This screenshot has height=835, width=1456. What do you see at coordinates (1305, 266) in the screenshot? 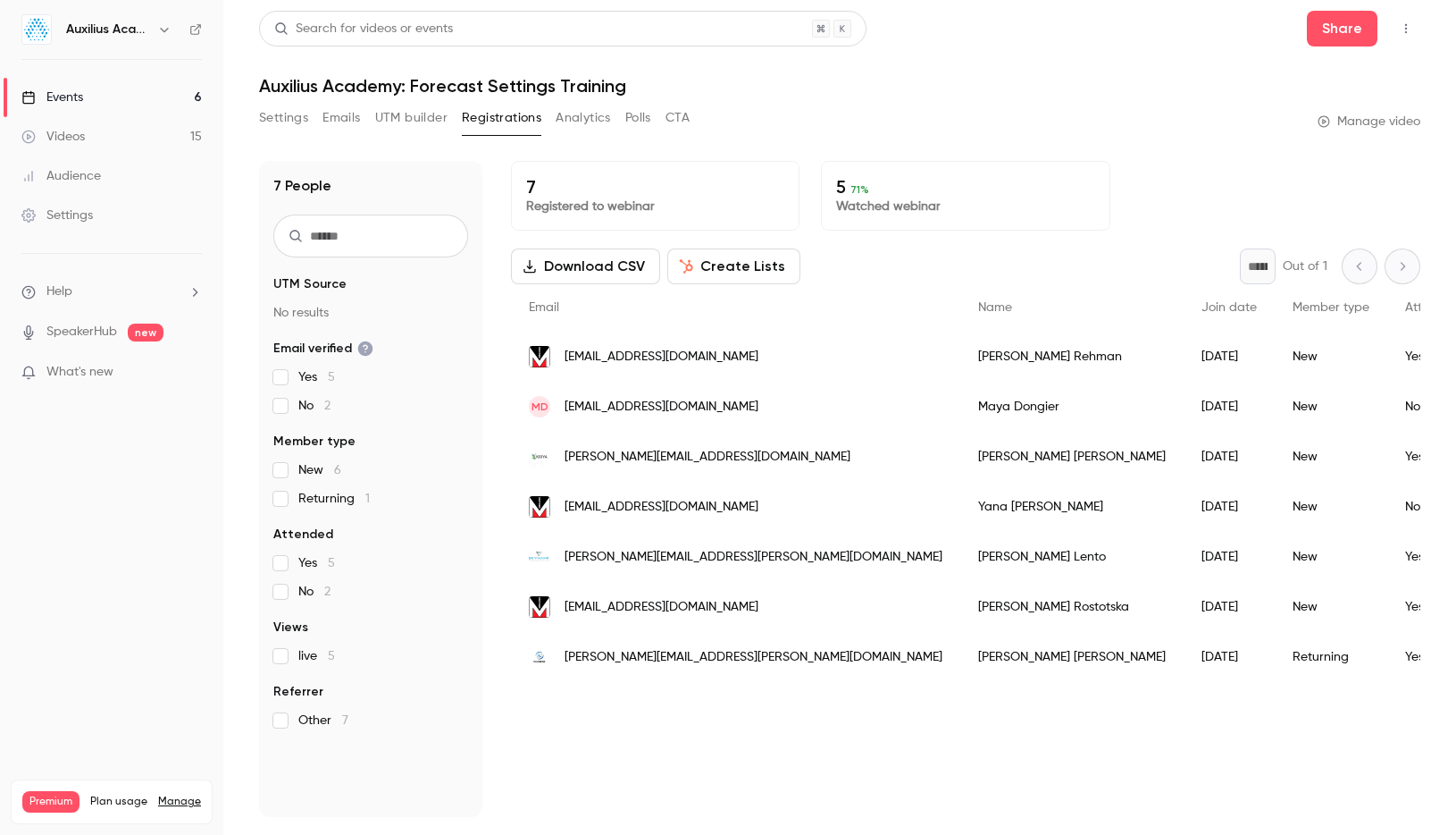
I see `p: Out of 1` at bounding box center [1305, 266].